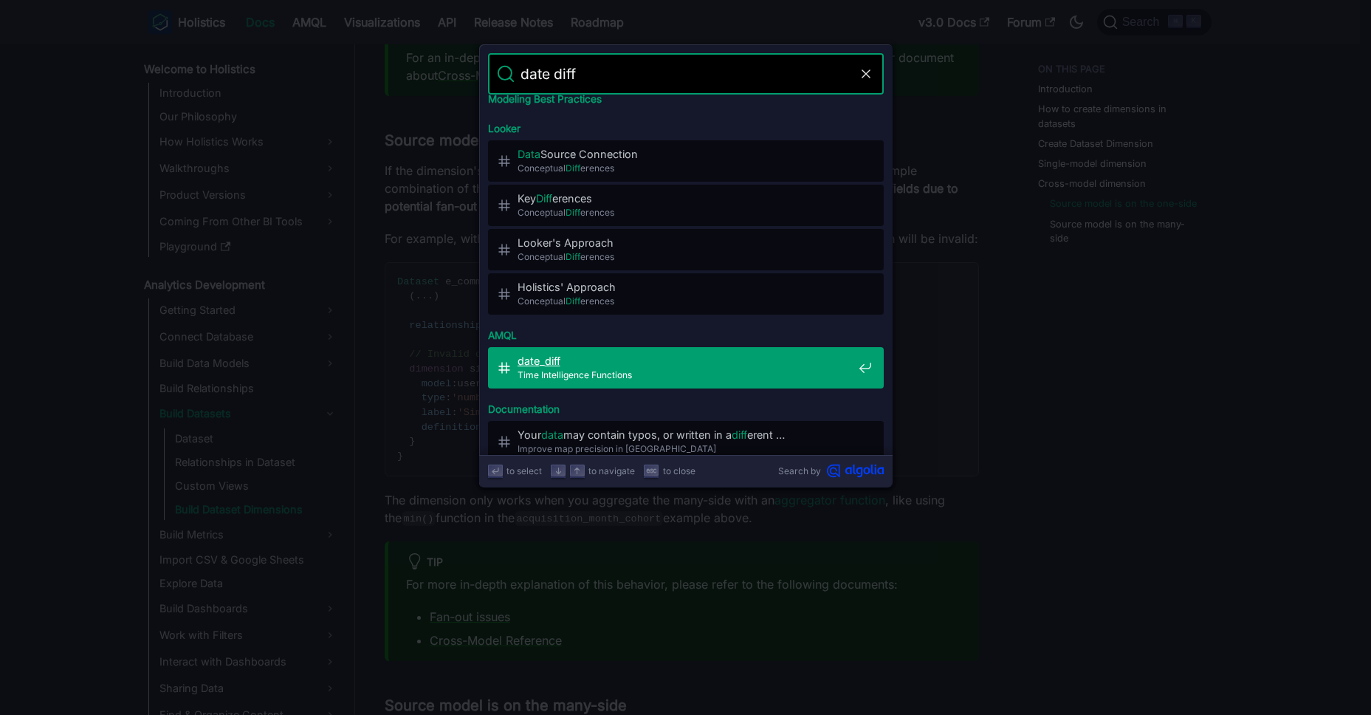 This screenshot has height=715, width=1371. Describe the element at coordinates (612, 470) in the screenshot. I see `span: to navigate` at that location.